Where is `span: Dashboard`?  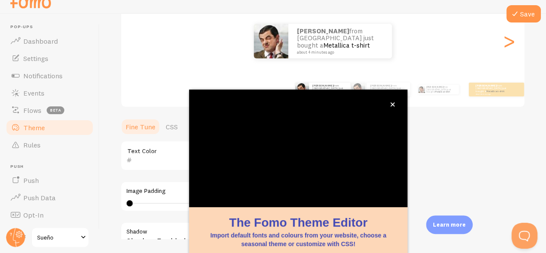
span: Dashboard is located at coordinates (41, 41).